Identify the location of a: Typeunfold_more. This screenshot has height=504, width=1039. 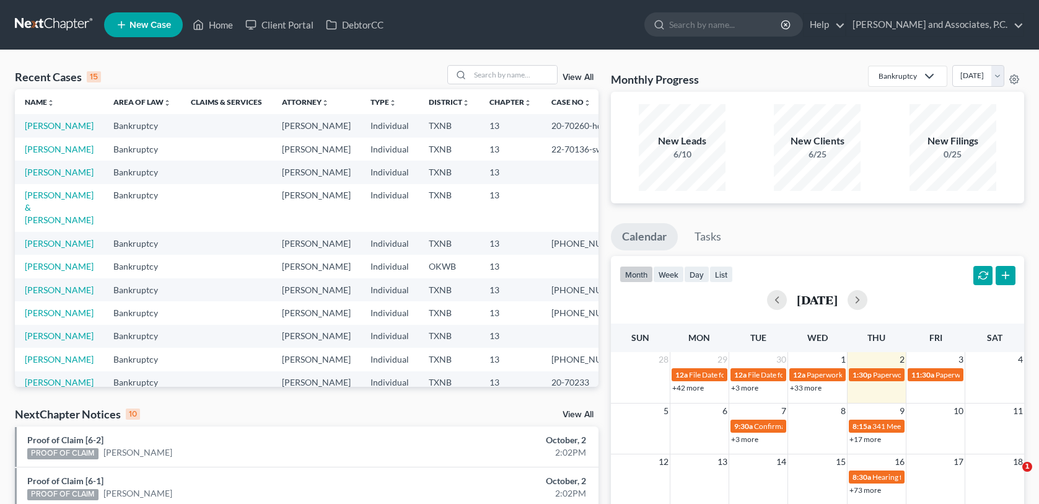
(384, 102).